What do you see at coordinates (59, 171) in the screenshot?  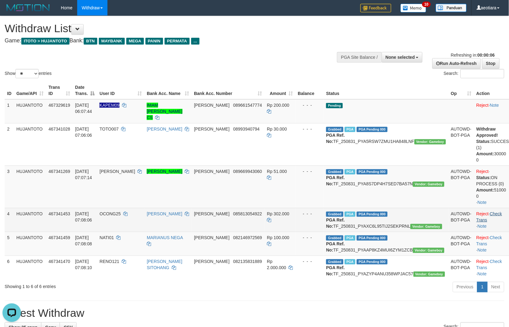 I see `span: 467341269` at bounding box center [59, 171].